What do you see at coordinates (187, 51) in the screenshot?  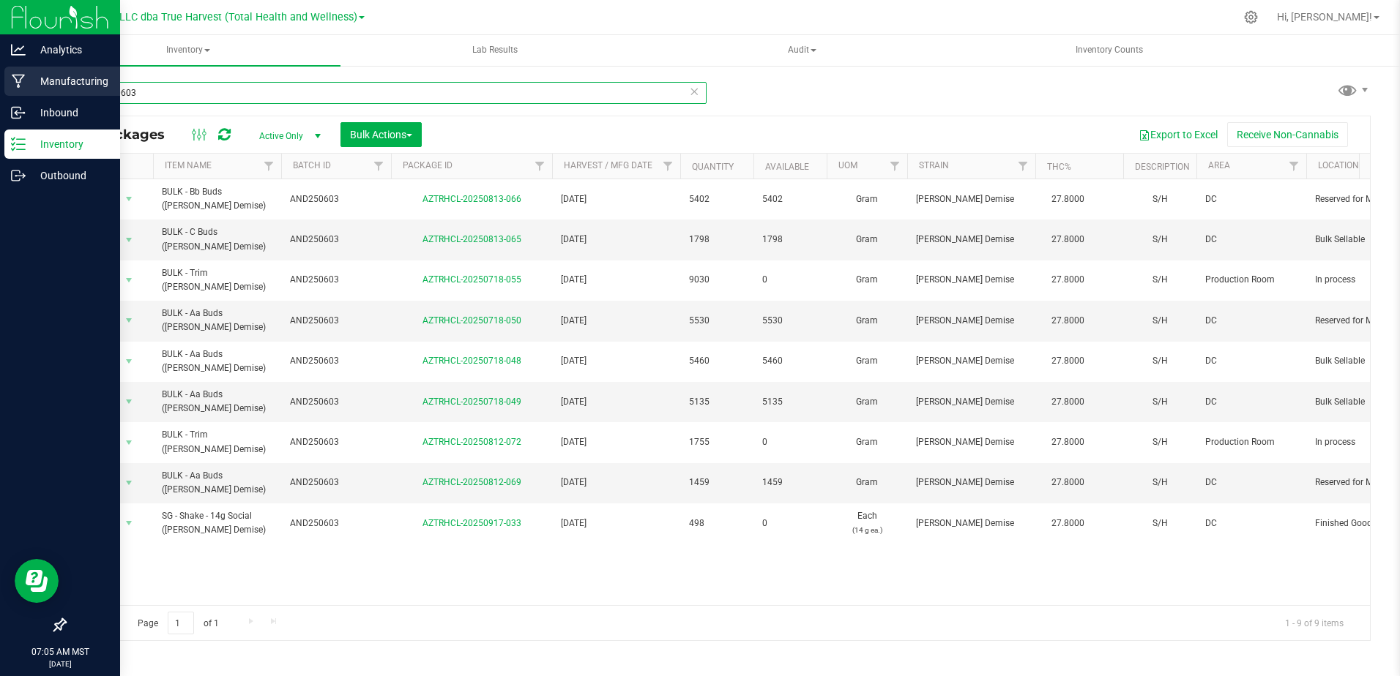 I see `span: Inventory` at bounding box center [187, 51].